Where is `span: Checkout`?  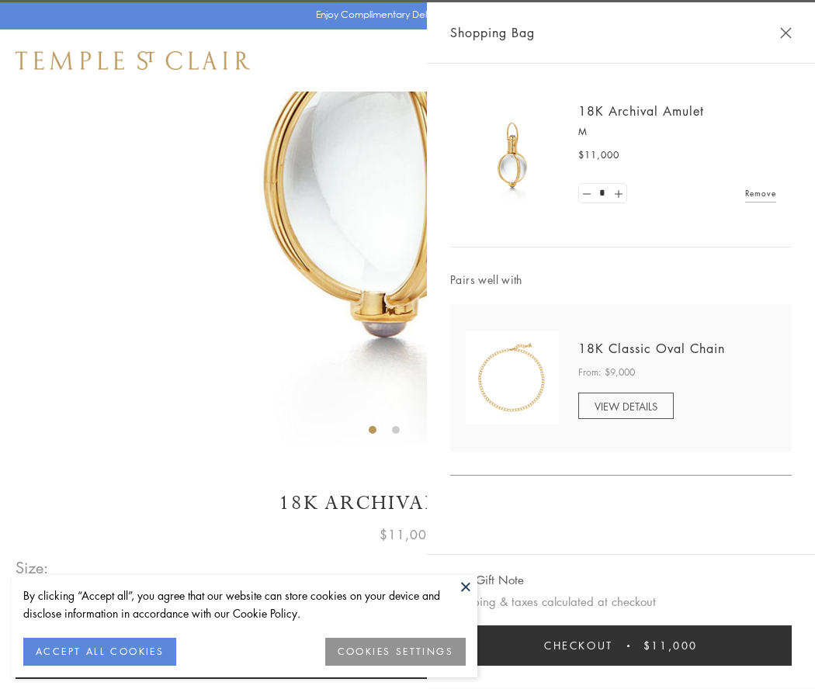
span: Checkout is located at coordinates (578, 646).